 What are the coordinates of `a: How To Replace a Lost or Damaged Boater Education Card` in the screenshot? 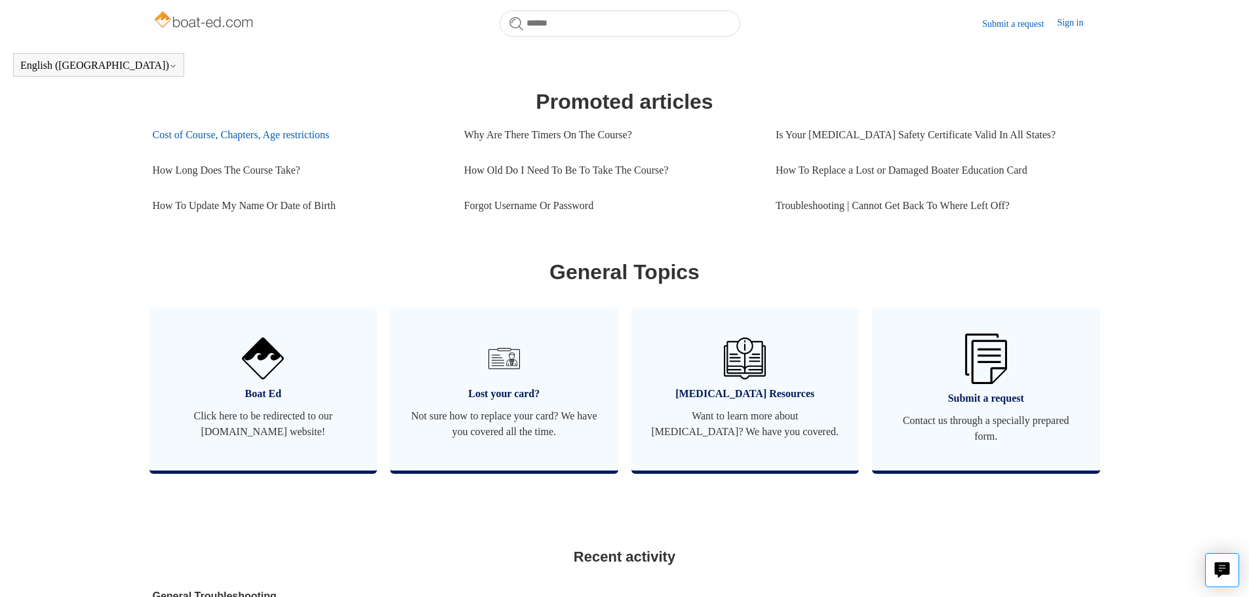 It's located at (931, 170).